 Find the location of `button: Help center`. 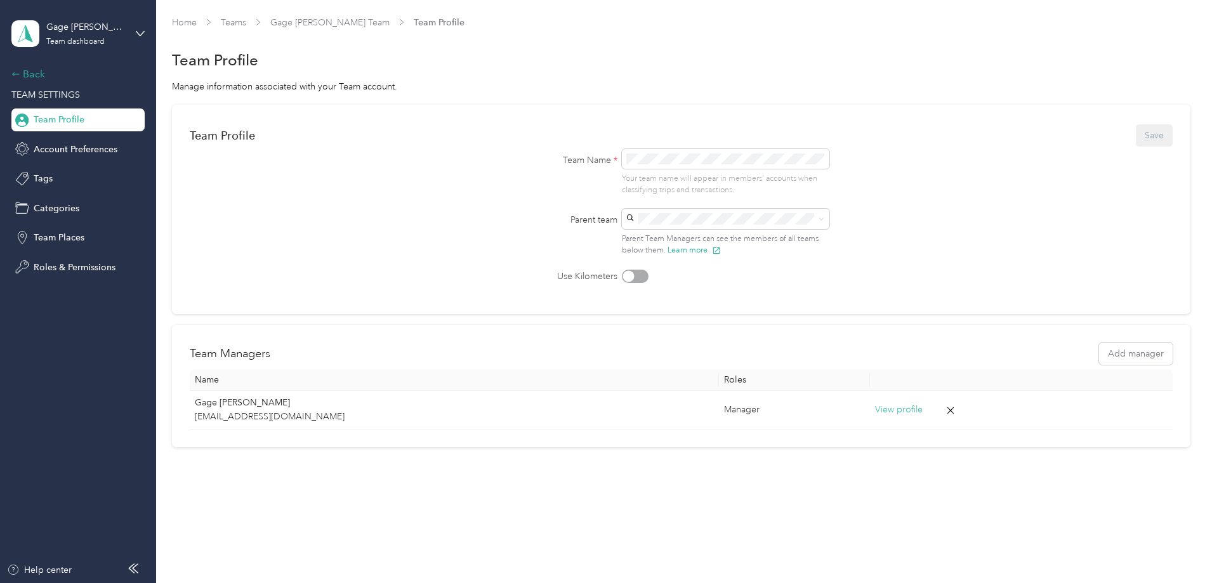

button: Help center is located at coordinates (39, 570).